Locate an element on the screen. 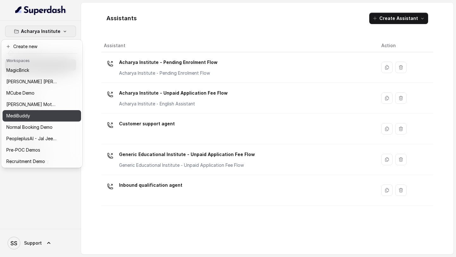 Image resolution: width=456 pixels, height=257 pixels. p: Normal Booking Demo is located at coordinates (29, 127).